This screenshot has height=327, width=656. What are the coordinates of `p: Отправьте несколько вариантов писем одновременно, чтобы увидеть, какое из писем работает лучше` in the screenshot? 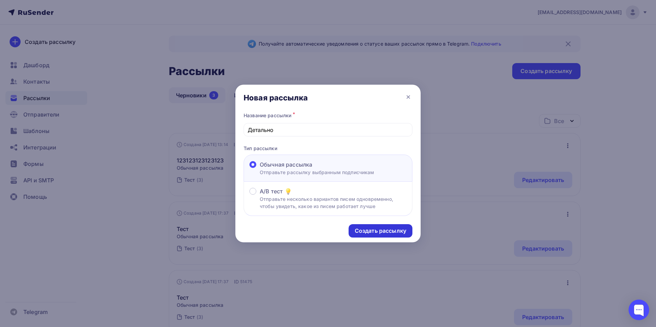 It's located at (333, 203).